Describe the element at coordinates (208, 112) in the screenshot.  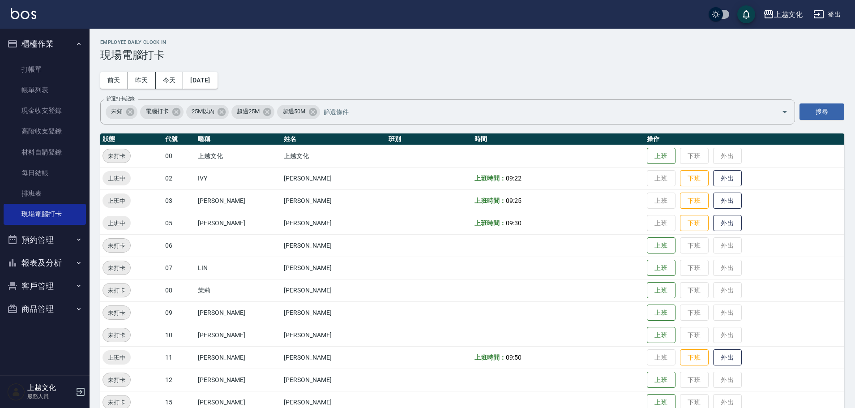
I see `div: 25M以內` at that location.